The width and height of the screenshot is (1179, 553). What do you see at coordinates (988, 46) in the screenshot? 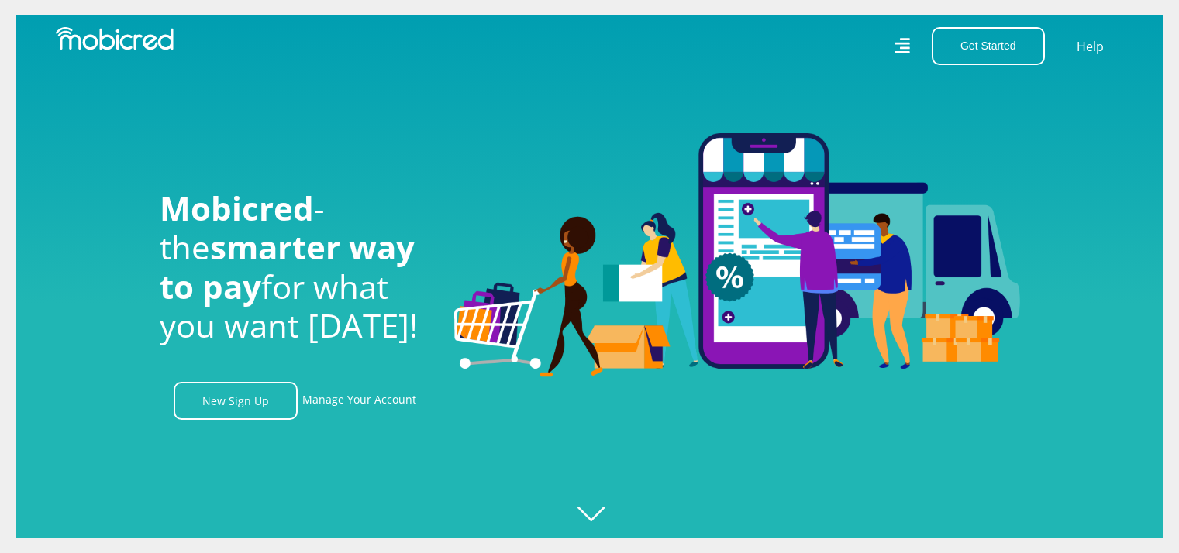
I see `button: Get Started` at bounding box center [988, 46].